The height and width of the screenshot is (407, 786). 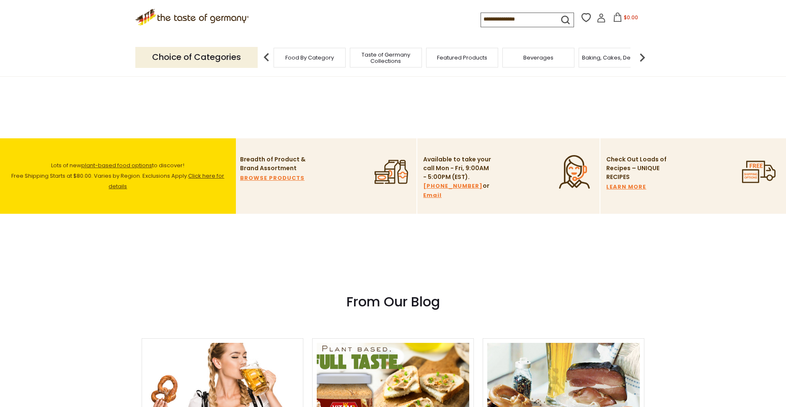 I want to click on a: Taste of Germany Collections, so click(x=386, y=58).